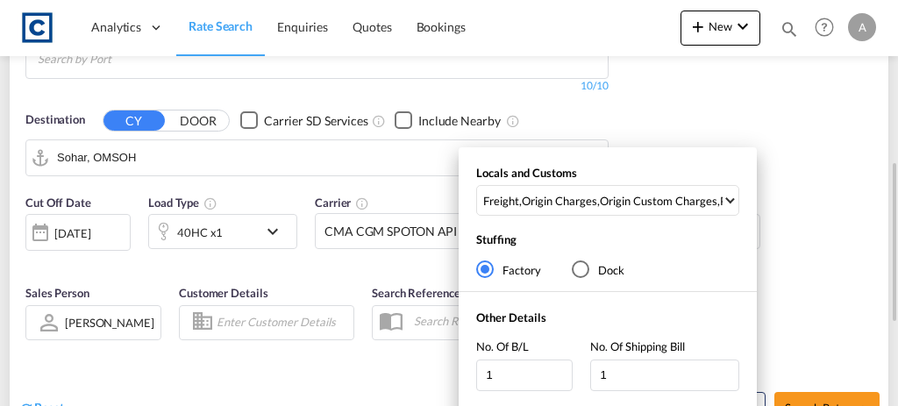 The height and width of the screenshot is (406, 898). I want to click on md-select: Select Locals and Customs: Freight, Origin Charges, Origin Custom Charges, Pickup Charges, so click(608, 200).